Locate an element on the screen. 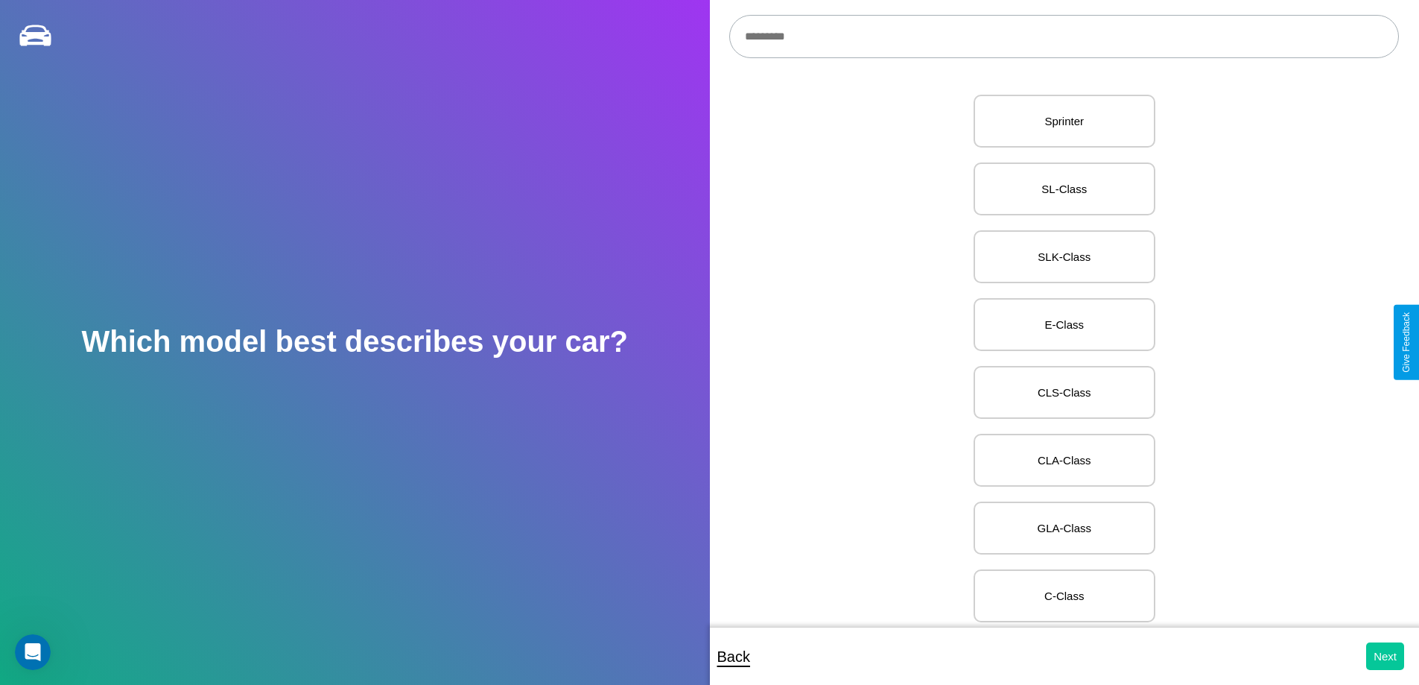 This screenshot has width=1419, height=685. p: Sprinter is located at coordinates (1065, 121).